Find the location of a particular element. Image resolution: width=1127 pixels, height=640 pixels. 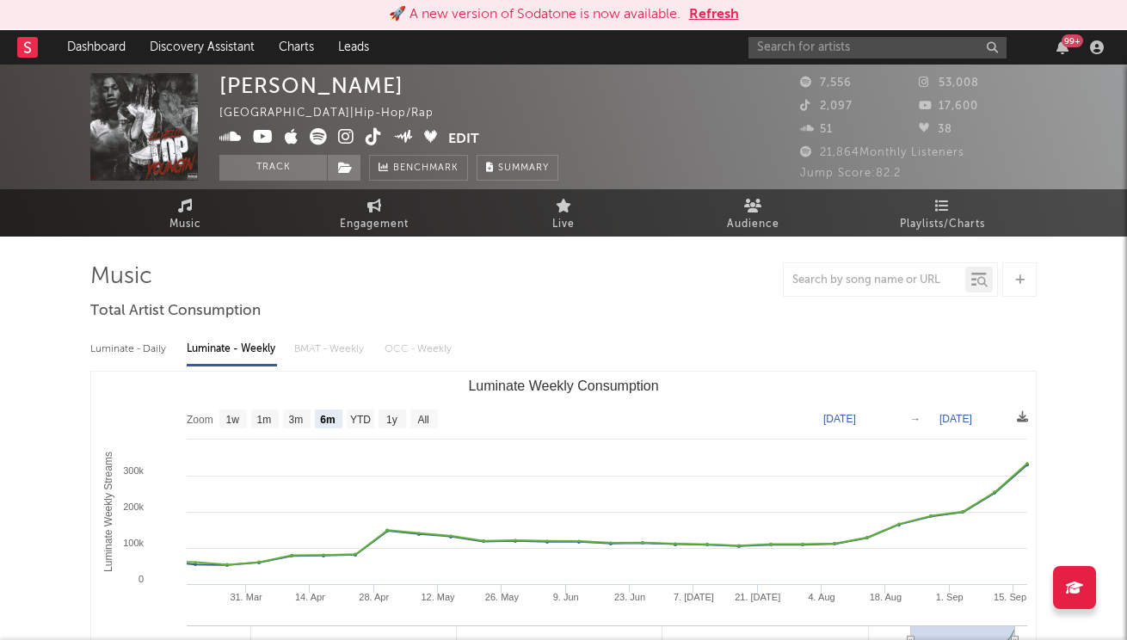

input: Search by song name or URL is located at coordinates (874, 280).